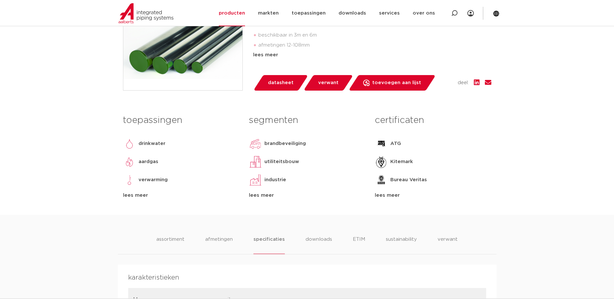 This screenshot has height=299, width=614. Describe the element at coordinates (129, 180) in the screenshot. I see `img: verwarming` at that location.